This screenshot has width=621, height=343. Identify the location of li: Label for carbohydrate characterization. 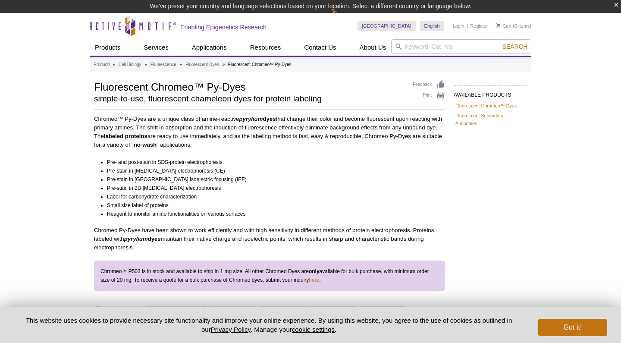
(272, 197).